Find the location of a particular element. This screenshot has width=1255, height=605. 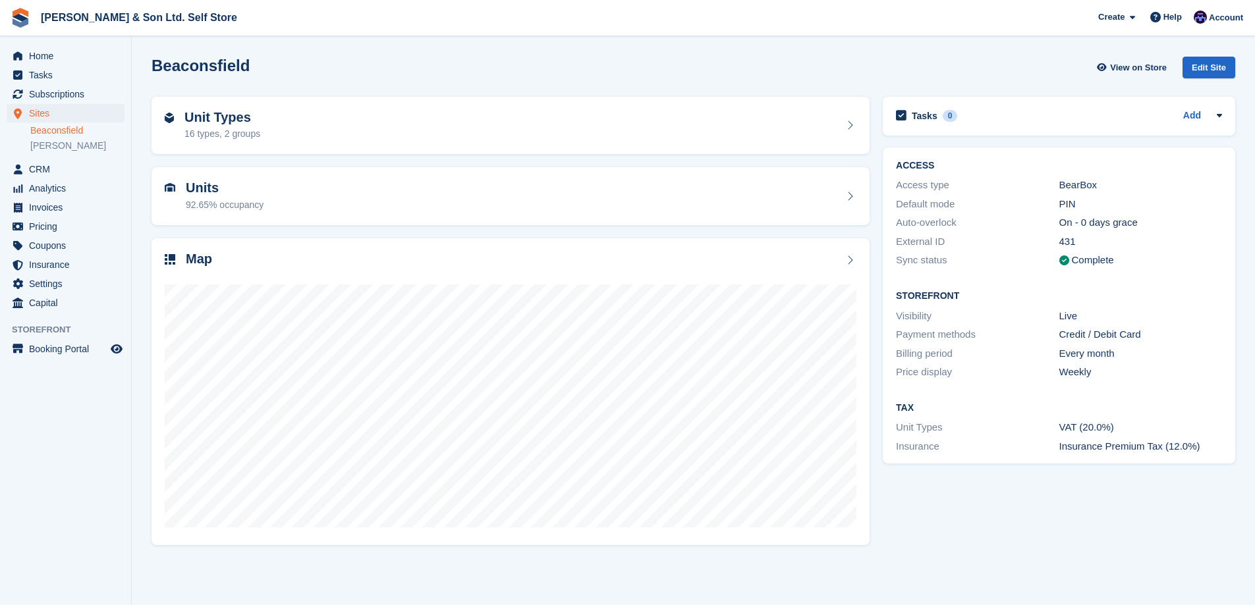

div: 92.65% occupancy is located at coordinates (225, 205).